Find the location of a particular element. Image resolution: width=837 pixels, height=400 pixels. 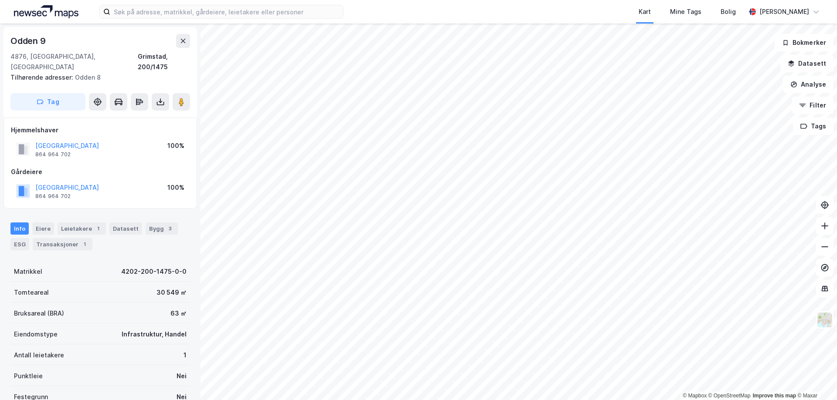

div: Grimstad, 200/1475 is located at coordinates (164, 62).